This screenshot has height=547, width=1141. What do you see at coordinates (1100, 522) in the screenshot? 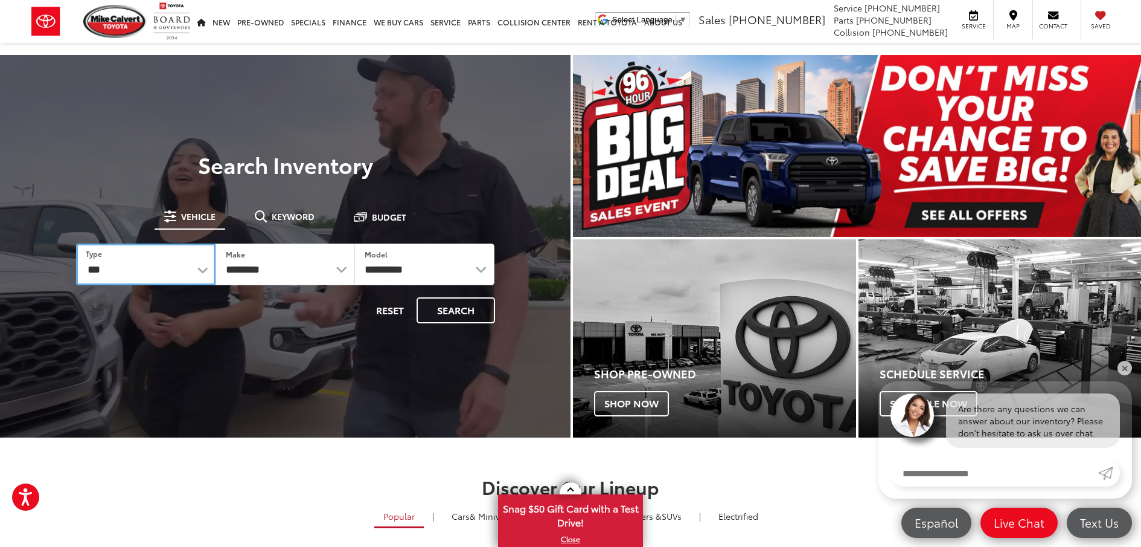
I see `a: Text Us` at bounding box center [1100, 522].